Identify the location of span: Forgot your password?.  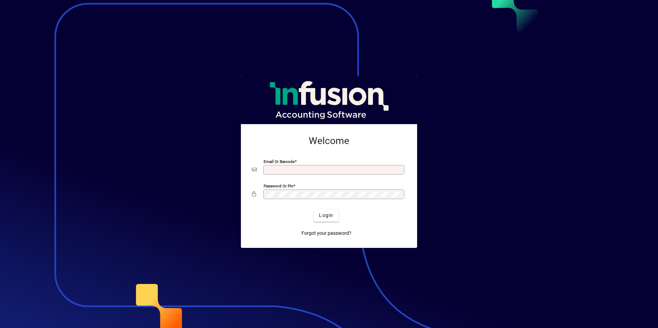
(326, 233).